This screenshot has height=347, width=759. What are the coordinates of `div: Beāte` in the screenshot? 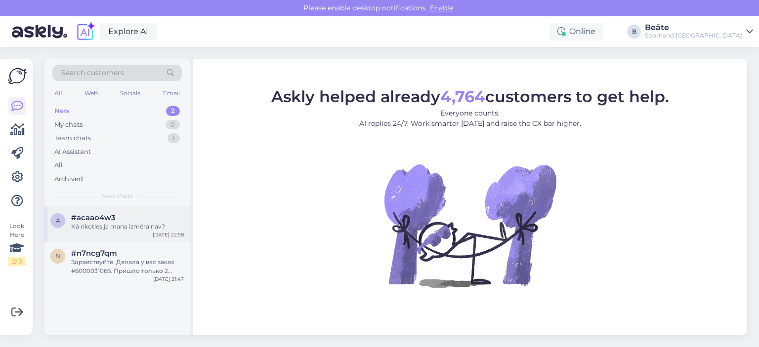 It's located at (693, 28).